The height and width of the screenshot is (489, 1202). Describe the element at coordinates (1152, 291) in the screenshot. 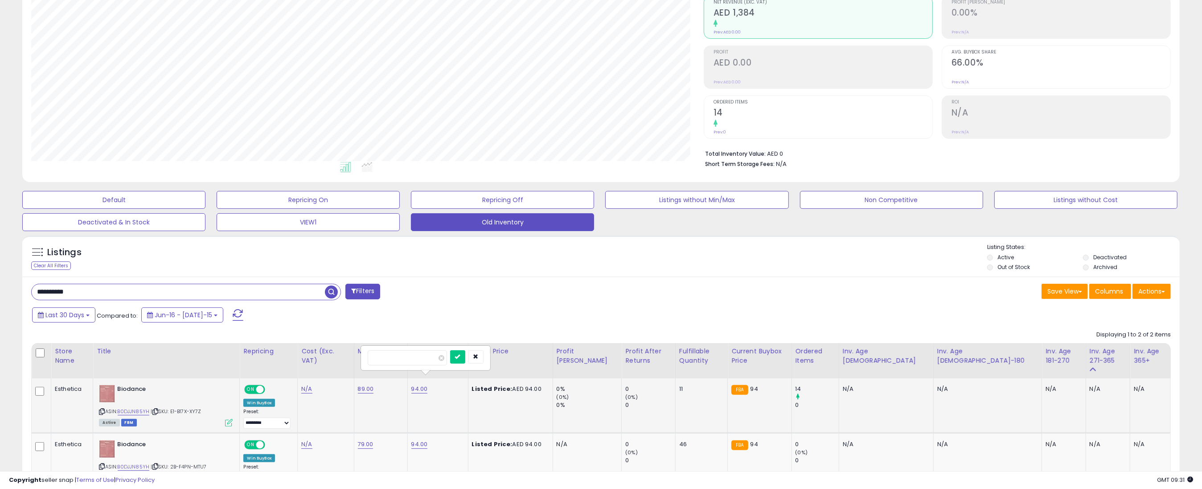

I see `button: Actions` at that location.